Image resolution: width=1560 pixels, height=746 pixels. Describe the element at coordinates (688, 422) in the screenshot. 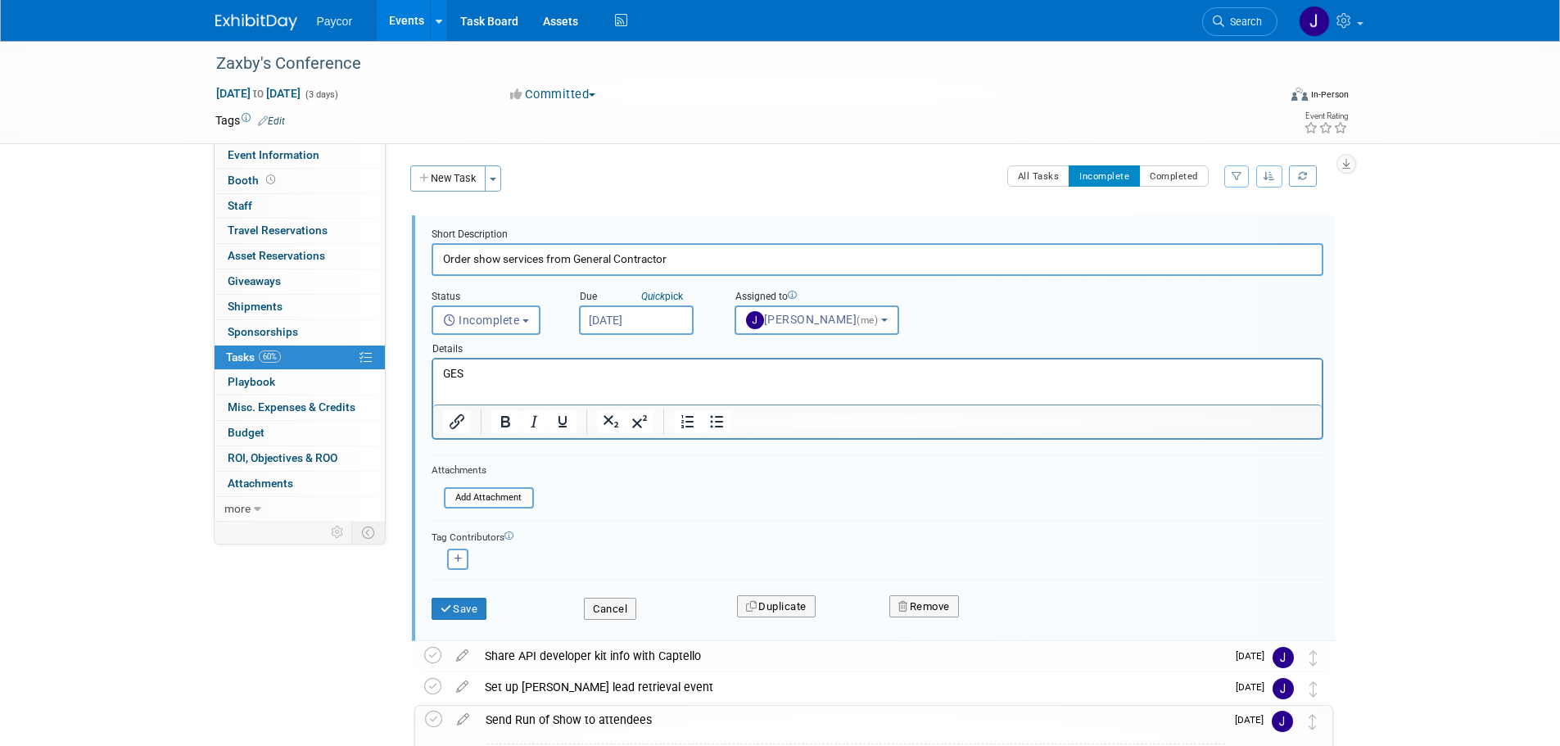

I see `button: Numbered list` at that location.